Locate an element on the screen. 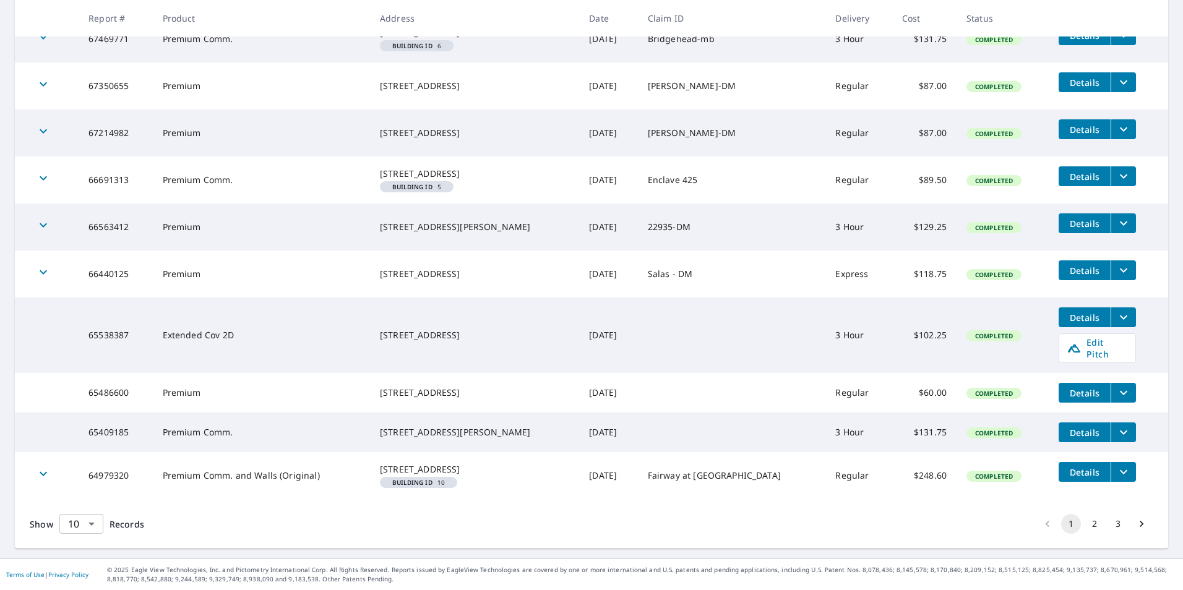 Image resolution: width=1183 pixels, height=590 pixels. td: $118.75 is located at coordinates (924, 274).